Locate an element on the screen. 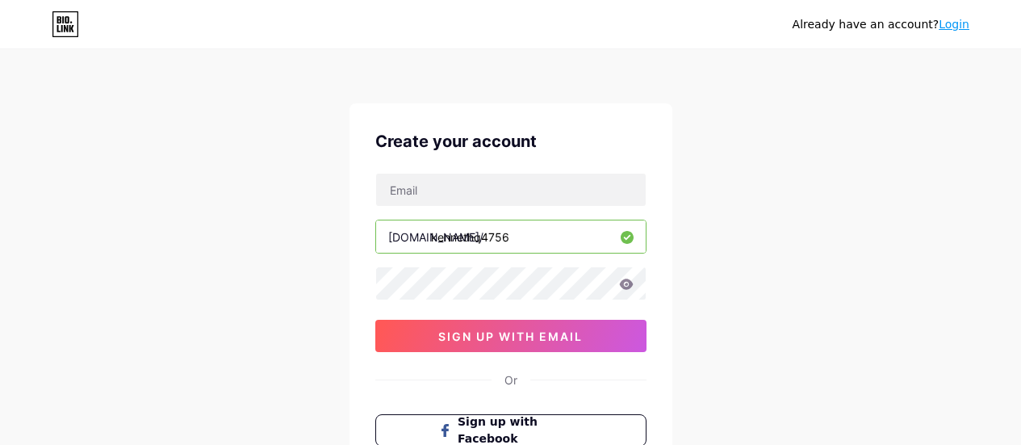 The height and width of the screenshot is (445, 1021). div: Create your account is located at coordinates (511, 141).